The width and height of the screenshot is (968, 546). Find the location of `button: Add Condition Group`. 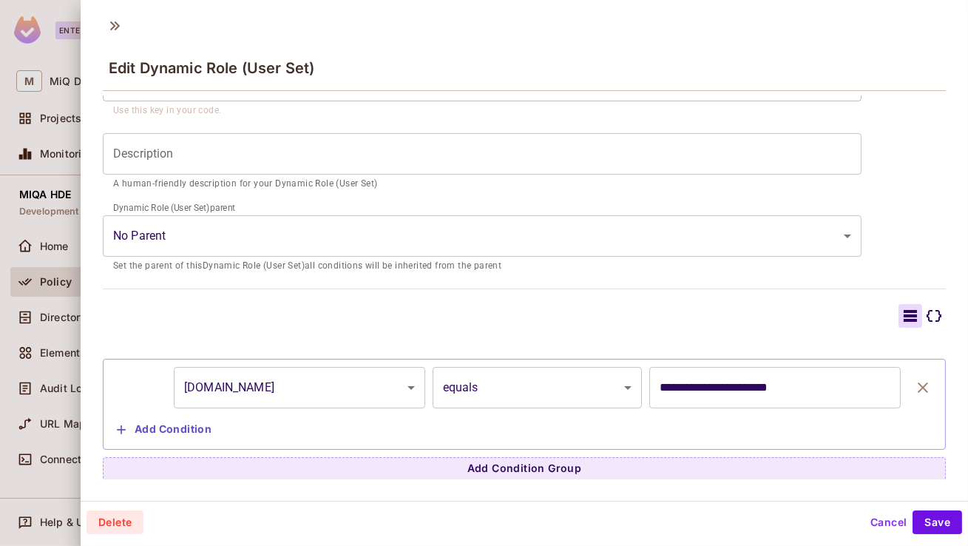

button: Add Condition Group is located at coordinates (524, 469).